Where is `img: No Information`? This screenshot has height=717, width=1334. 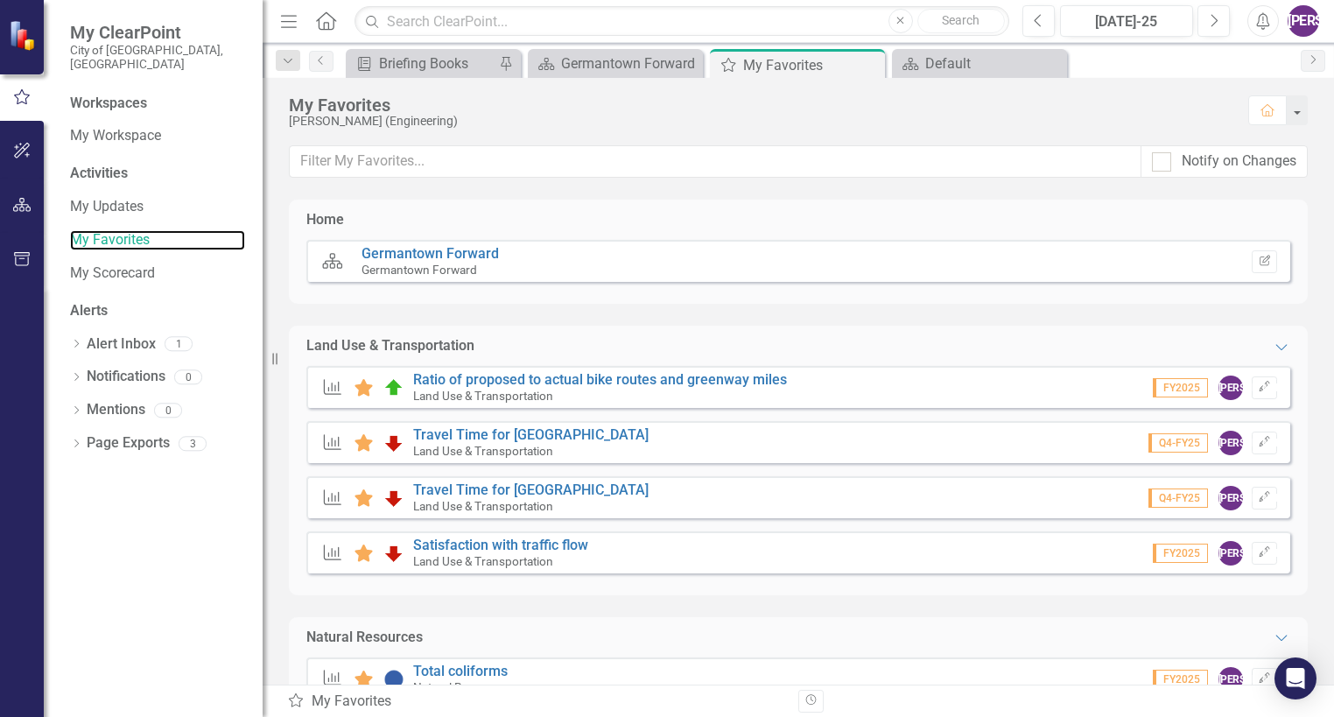
img: No Information is located at coordinates (394, 679).